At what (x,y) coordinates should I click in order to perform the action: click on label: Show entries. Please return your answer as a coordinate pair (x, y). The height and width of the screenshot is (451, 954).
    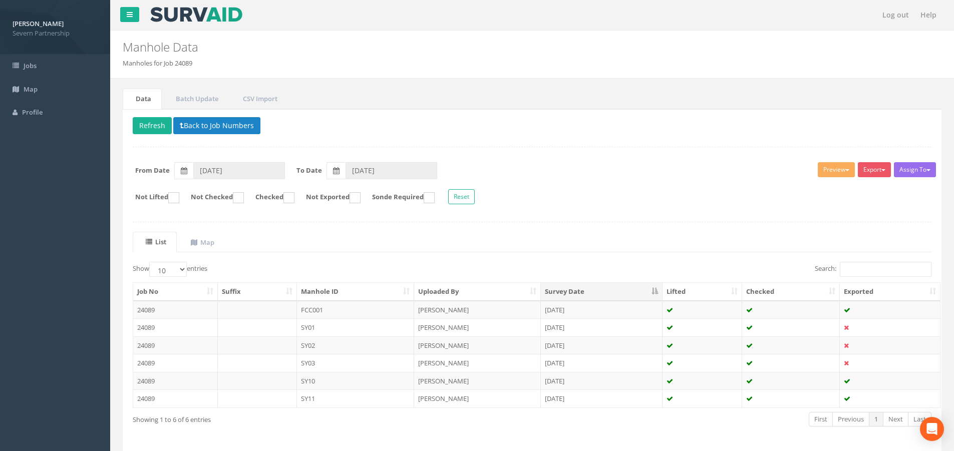
    Looking at the image, I should click on (170, 269).